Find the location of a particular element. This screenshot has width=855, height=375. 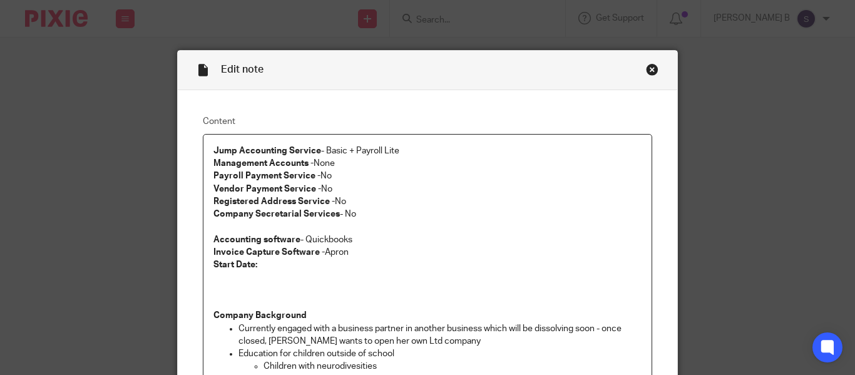

p: - Basic + Payroll Lite is located at coordinates (427, 151).